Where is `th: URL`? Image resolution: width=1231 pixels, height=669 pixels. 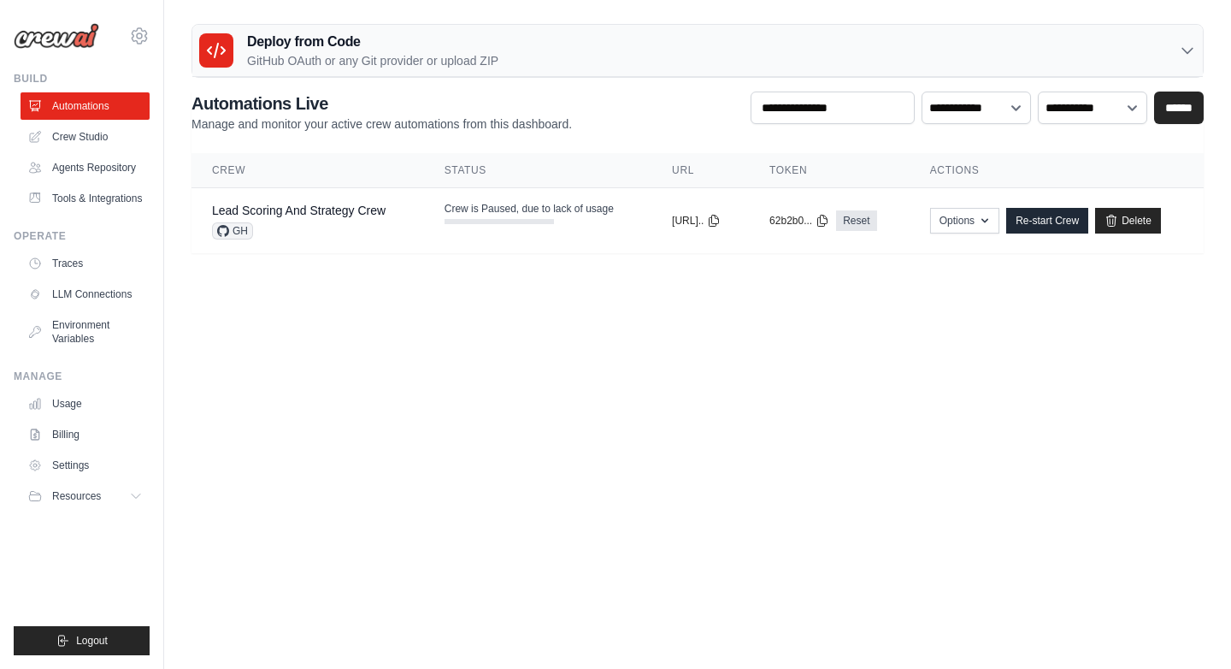 th: URL is located at coordinates (700, 170).